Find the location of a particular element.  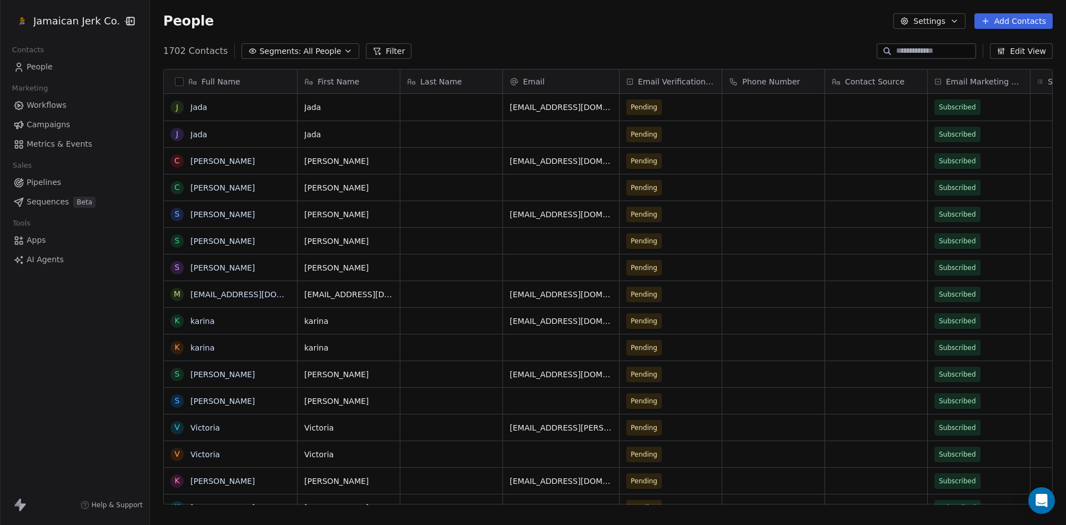

button: Add Contacts is located at coordinates (1013, 21).